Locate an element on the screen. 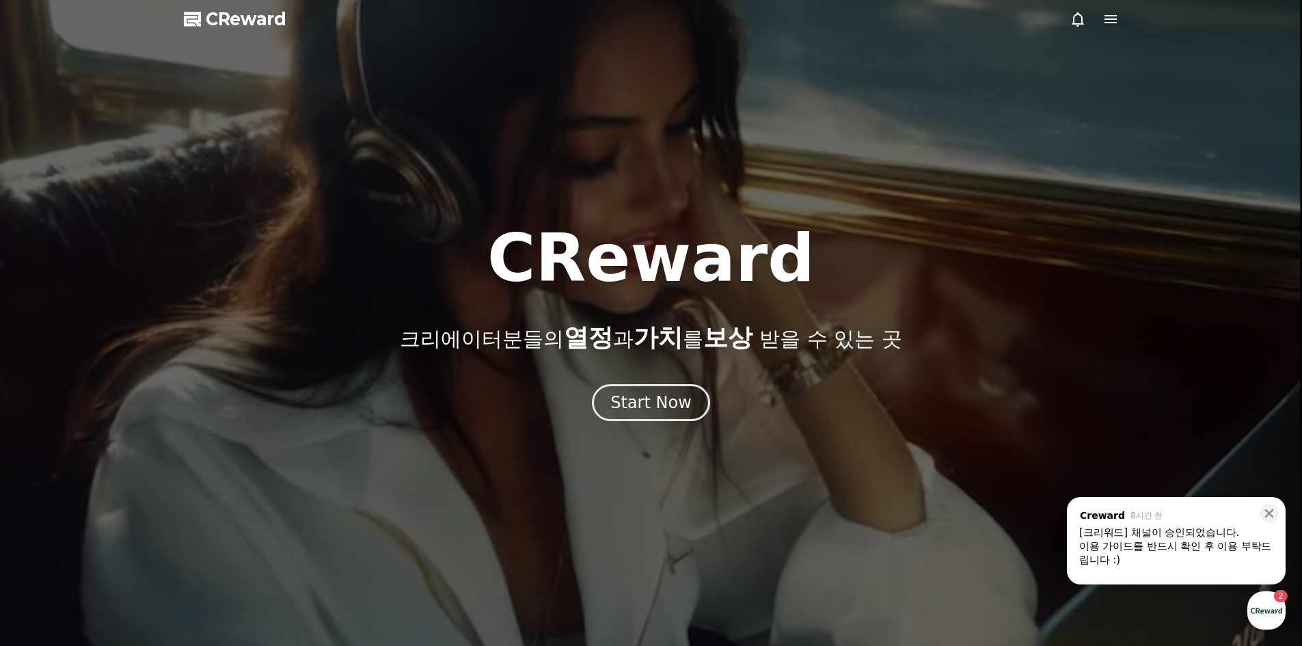 The image size is (1302, 646). span: 보상 is located at coordinates (728, 337).